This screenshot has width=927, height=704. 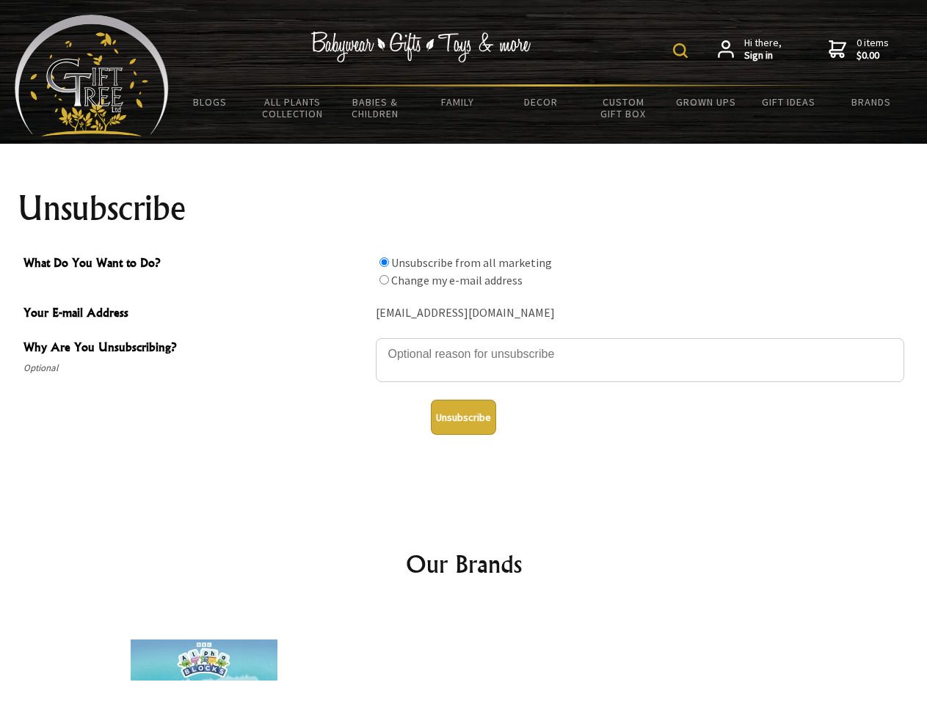 I want to click on img: Babywear - Gifts - Toys & more, so click(x=421, y=47).